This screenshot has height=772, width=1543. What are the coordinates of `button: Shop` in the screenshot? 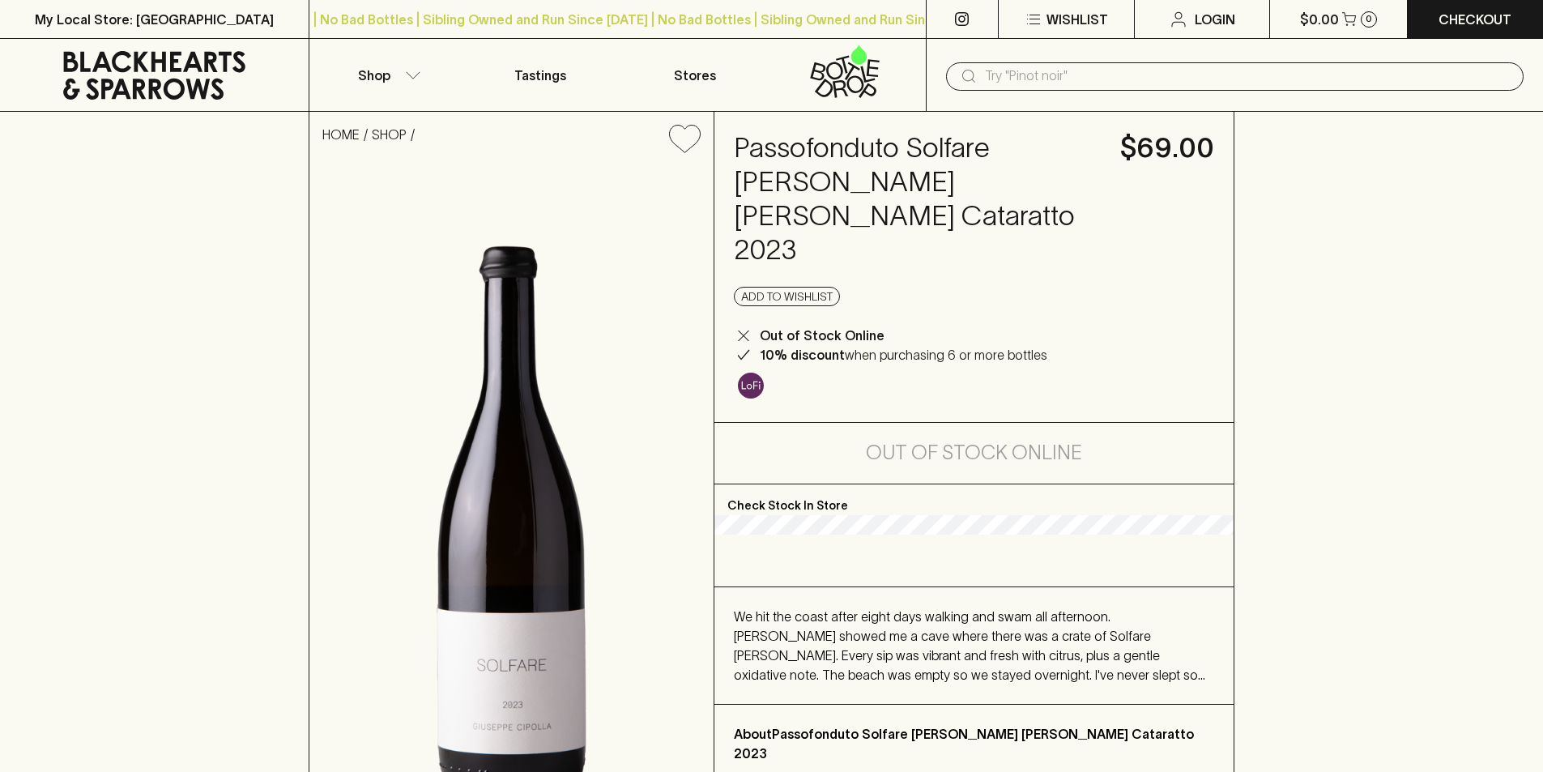 It's located at (386, 75).